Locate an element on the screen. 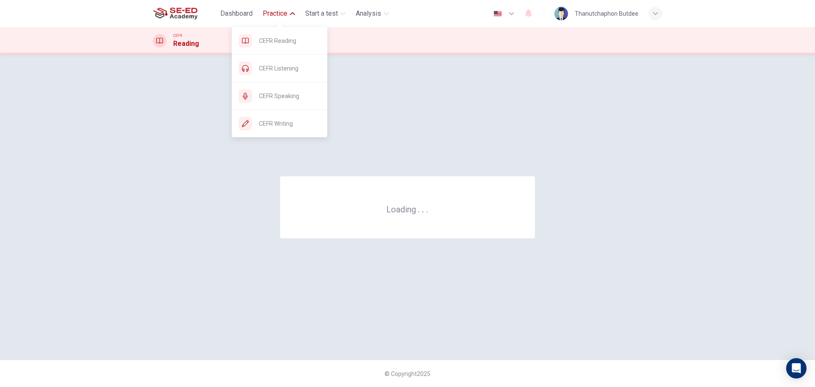 The height and width of the screenshot is (387, 815). div: Open Intercom Messenger is located at coordinates (797, 368).